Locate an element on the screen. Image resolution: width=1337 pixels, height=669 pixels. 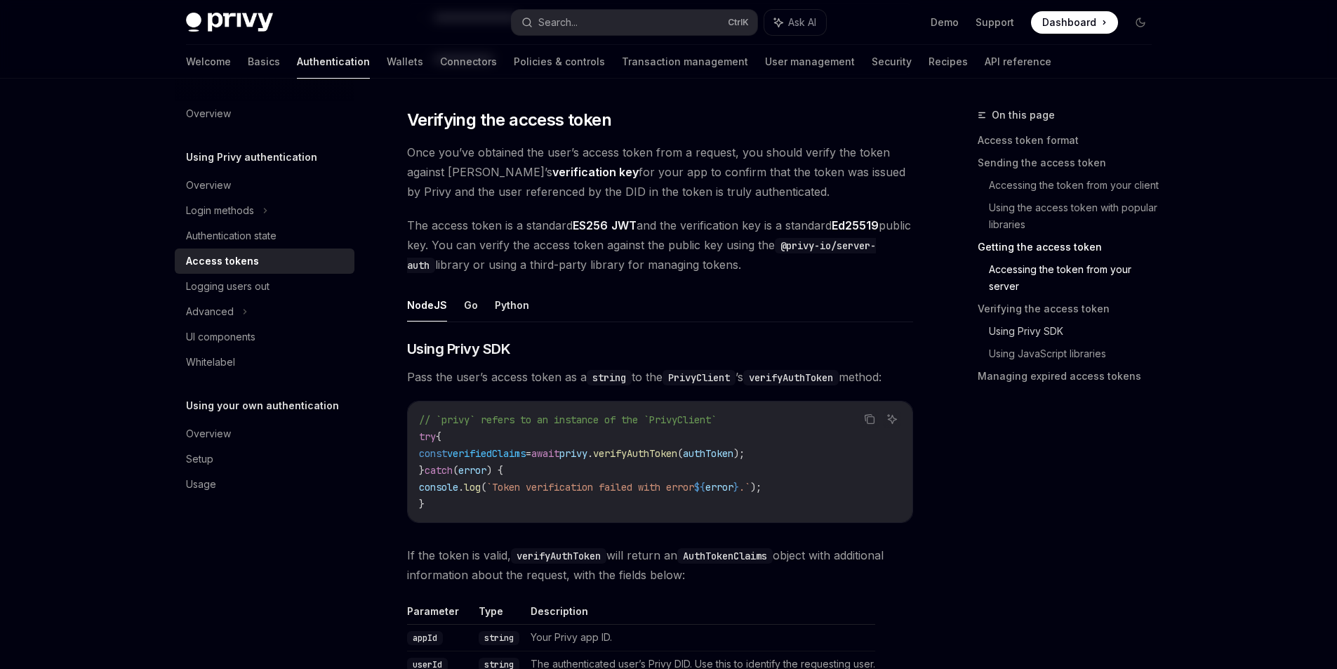
span: catch is located at coordinates (439, 470).